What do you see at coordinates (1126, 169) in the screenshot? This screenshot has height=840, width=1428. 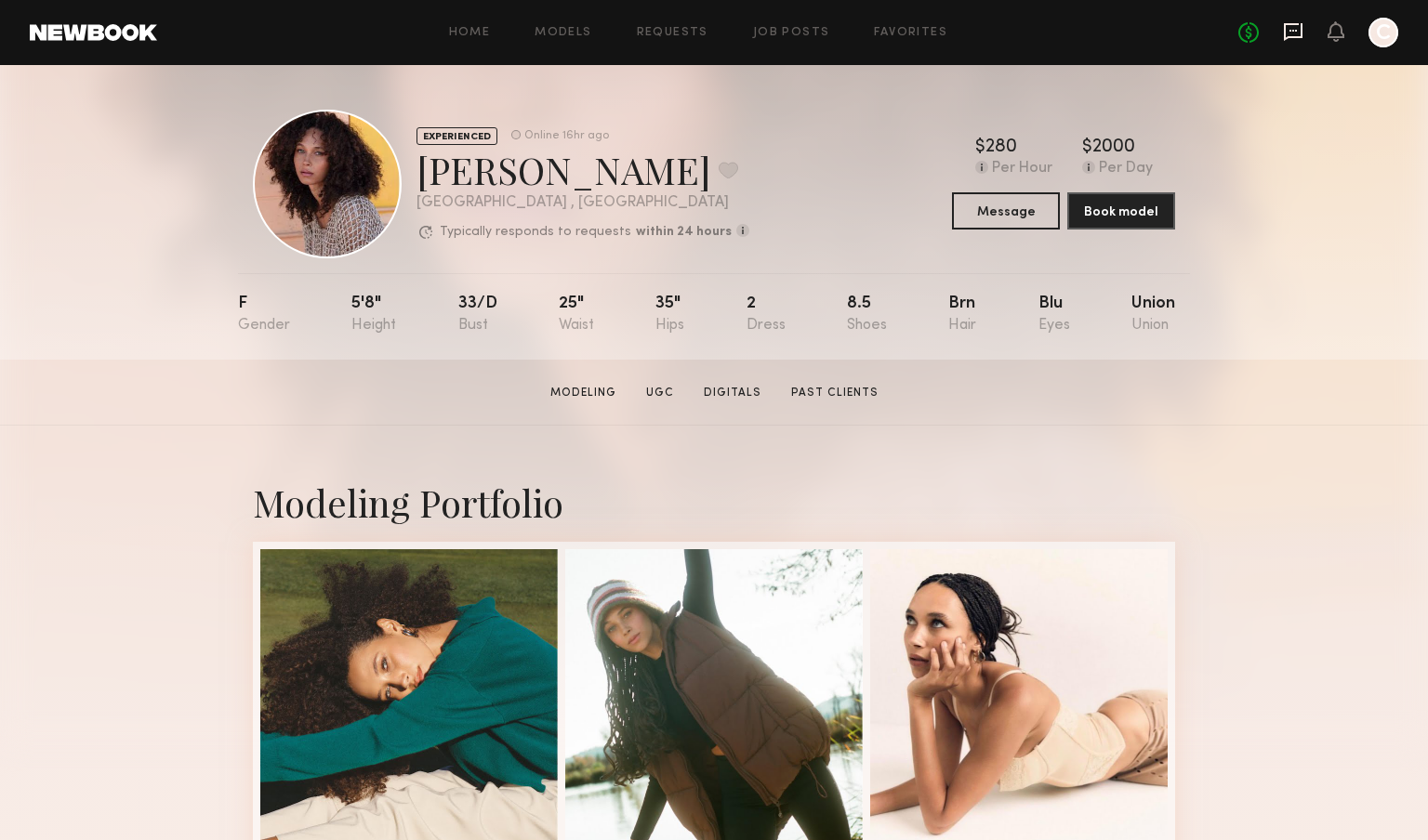 I see `div: Per Day` at bounding box center [1126, 169].